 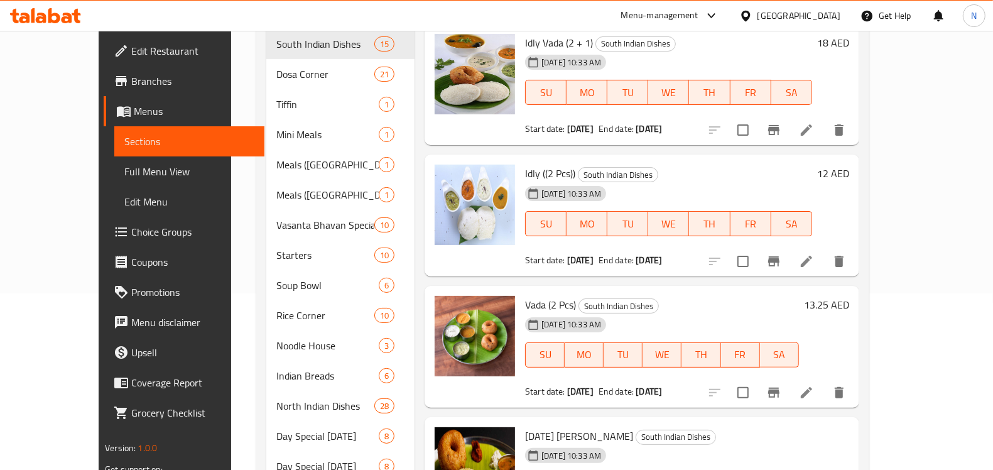 What do you see at coordinates (193, 322) in the screenshot?
I see `span: Menu disclaimer` at bounding box center [193, 322].